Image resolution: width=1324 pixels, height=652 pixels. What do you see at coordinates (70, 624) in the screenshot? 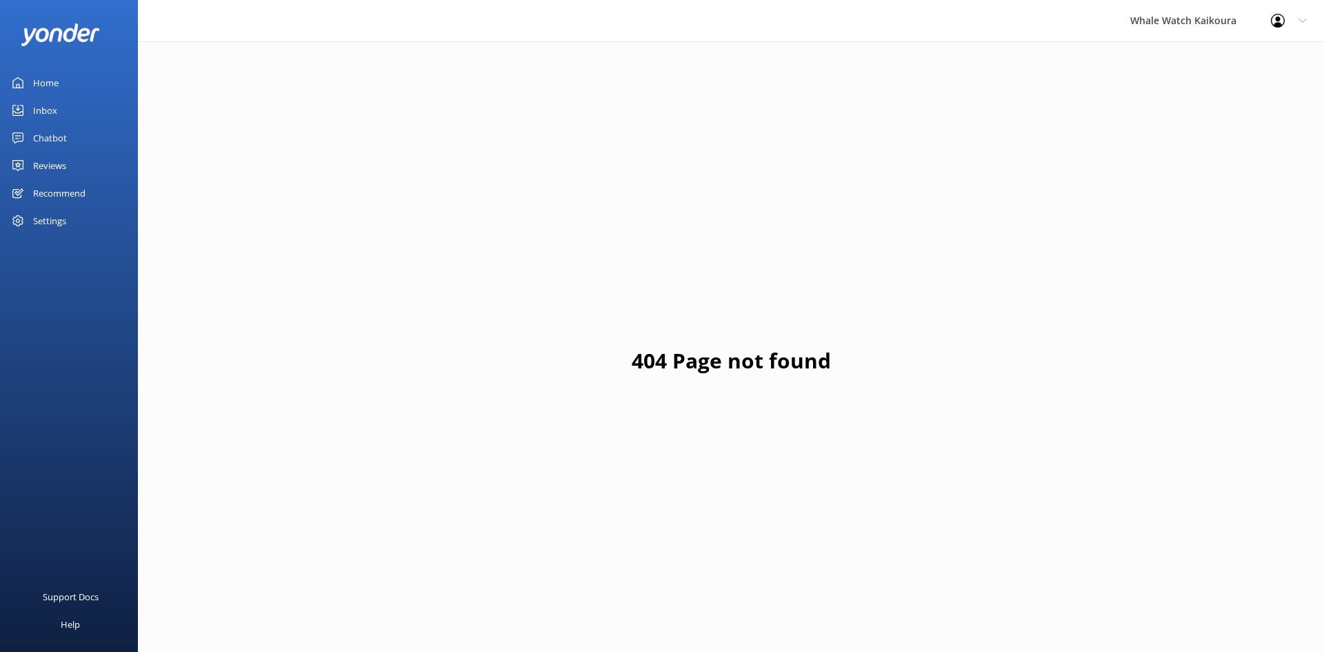
I see `div: Help` at bounding box center [70, 624].